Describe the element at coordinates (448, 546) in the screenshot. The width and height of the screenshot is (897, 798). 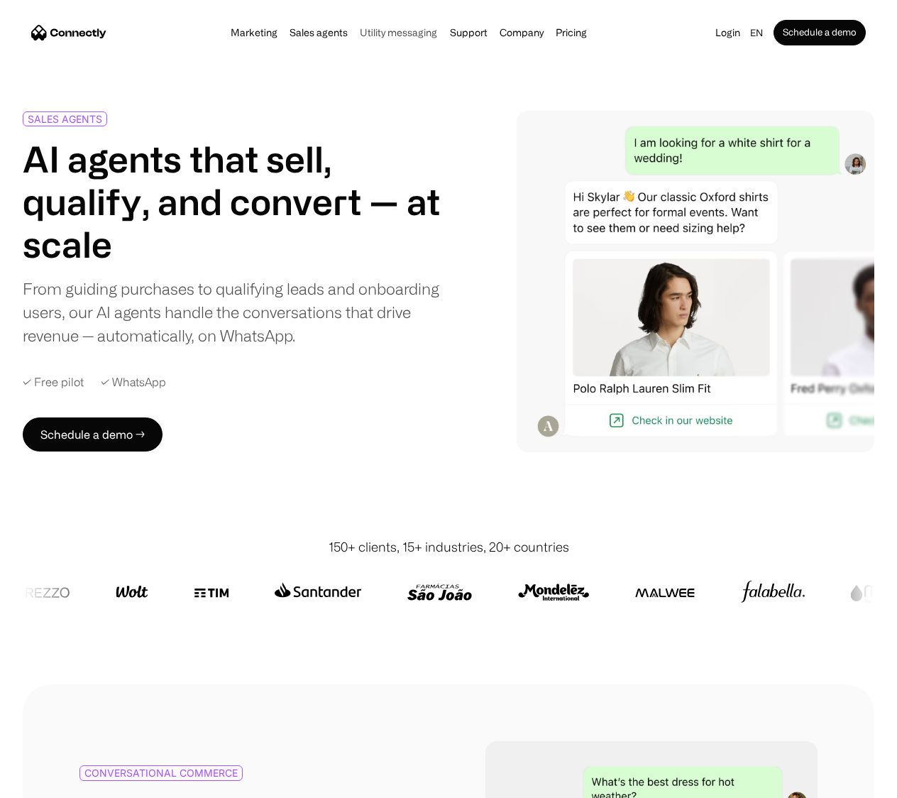
I see `div: 150+ clients, 15+ industries, 20+ countries` at that location.